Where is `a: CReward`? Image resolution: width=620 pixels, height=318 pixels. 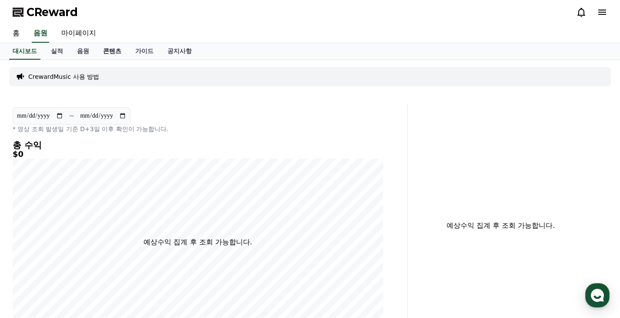 a: CReward is located at coordinates (45, 12).